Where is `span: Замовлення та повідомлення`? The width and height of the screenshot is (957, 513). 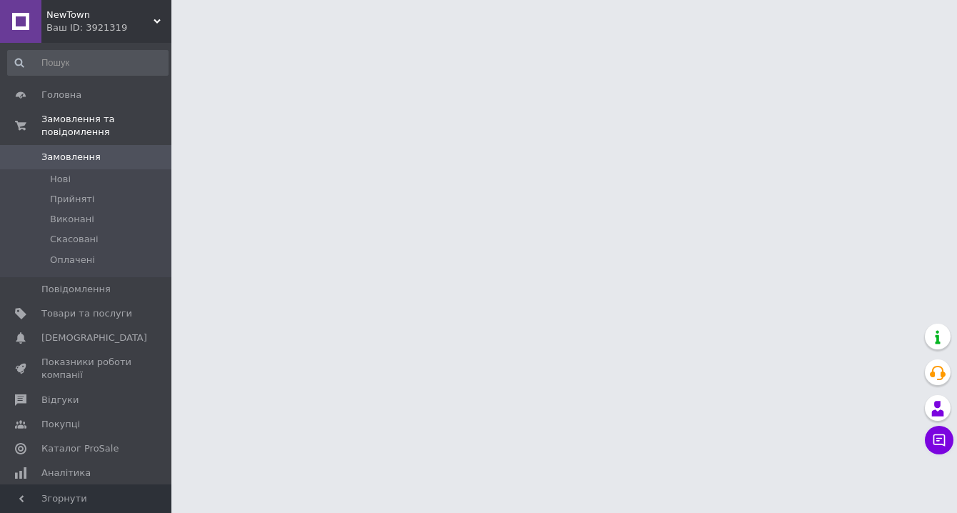 span: Замовлення та повідомлення is located at coordinates (106, 126).